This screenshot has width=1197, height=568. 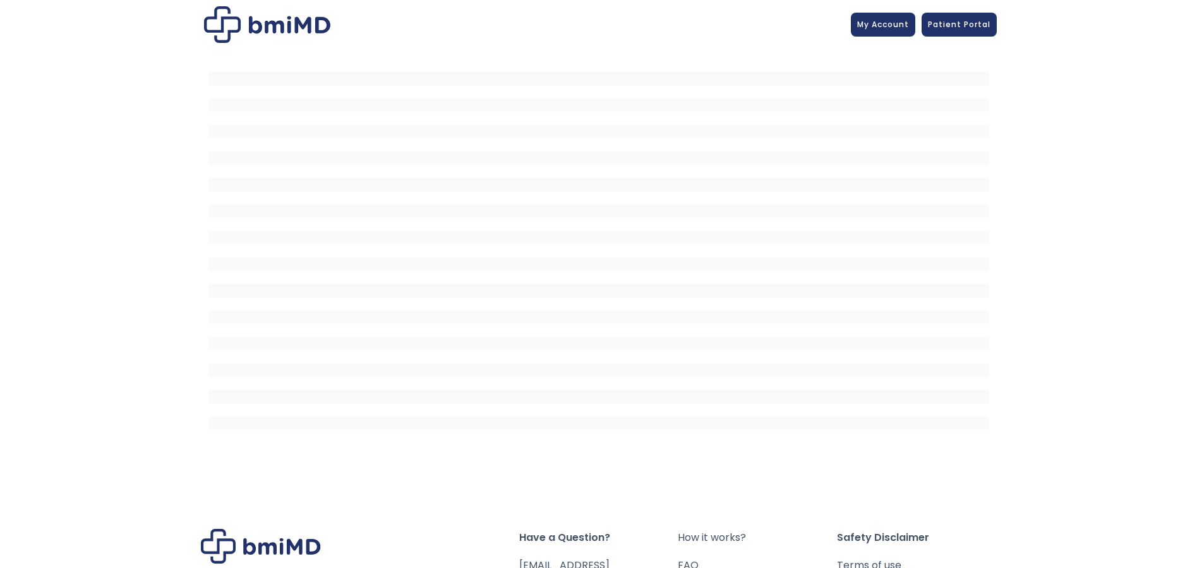 What do you see at coordinates (883, 25) in the screenshot?
I see `a: My Account` at bounding box center [883, 25].